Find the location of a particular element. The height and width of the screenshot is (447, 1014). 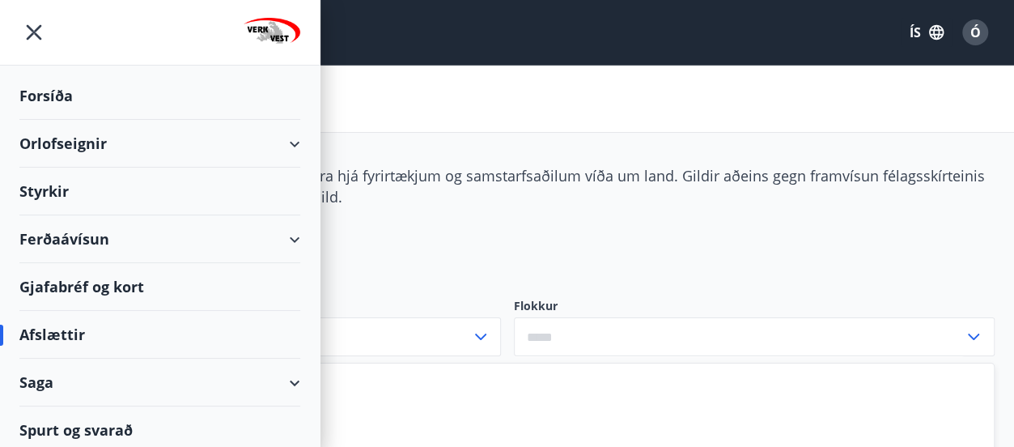

label: Flokkur is located at coordinates (754, 306).